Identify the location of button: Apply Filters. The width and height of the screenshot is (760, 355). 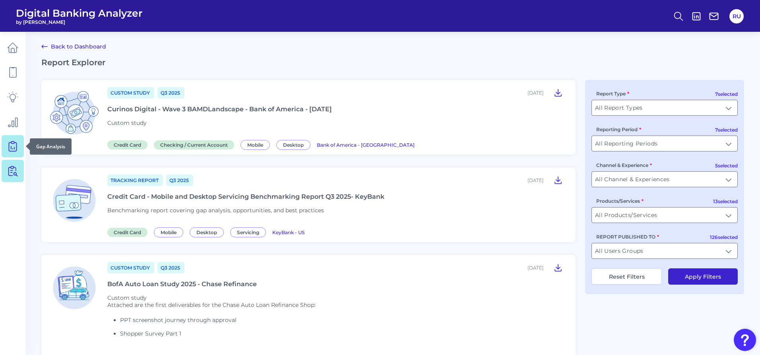
(702, 276).